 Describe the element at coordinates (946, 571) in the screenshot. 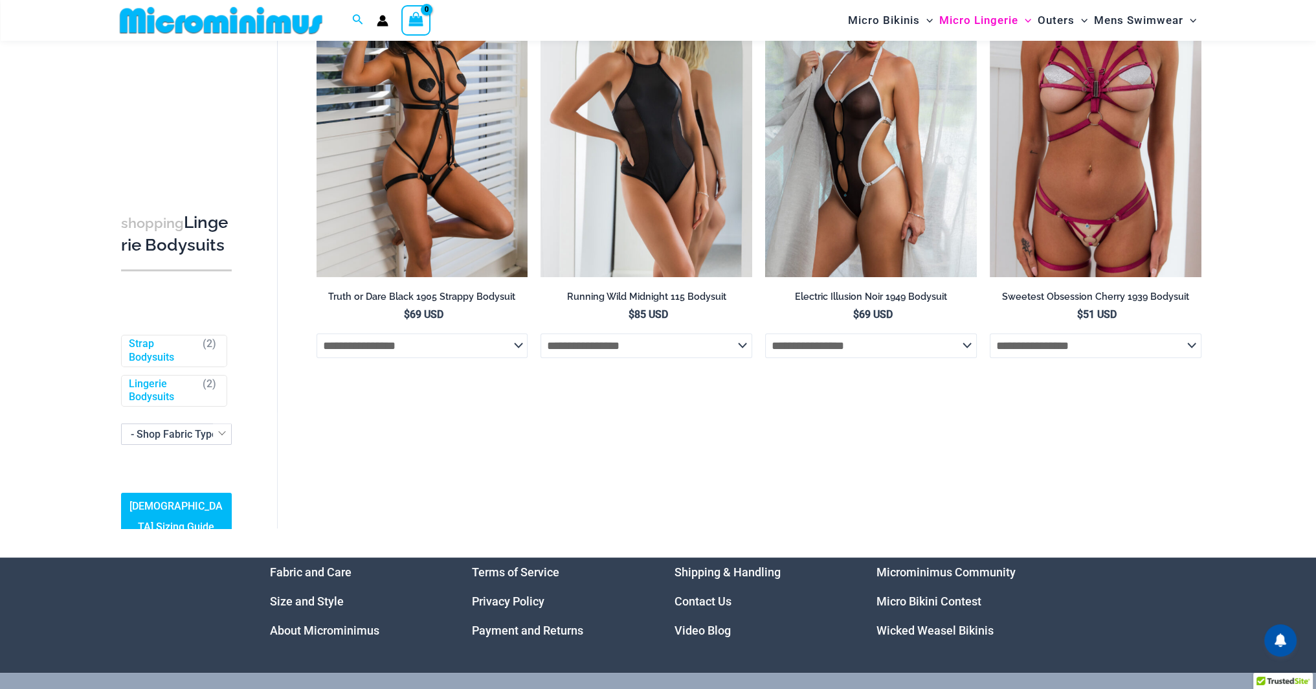

I see `a: Microminimus Community` at that location.